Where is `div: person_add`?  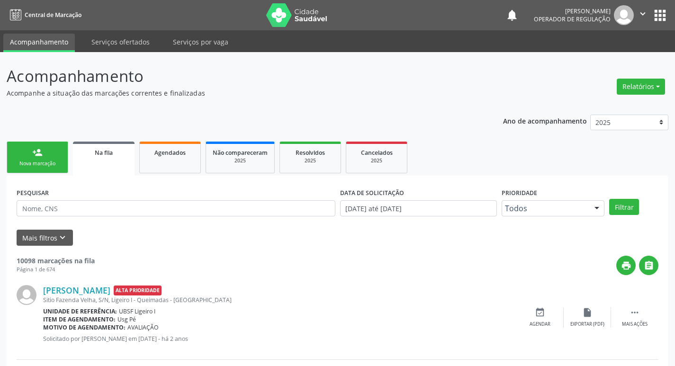 div: person_add is located at coordinates (37, 153).